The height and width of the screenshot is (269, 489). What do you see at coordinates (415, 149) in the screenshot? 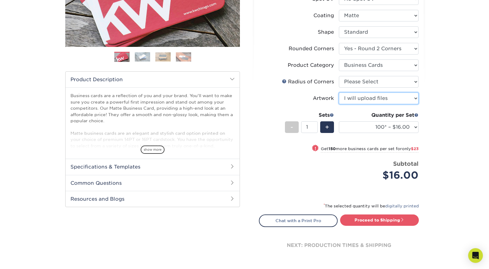
I see `span: $23` at bounding box center [415, 149].